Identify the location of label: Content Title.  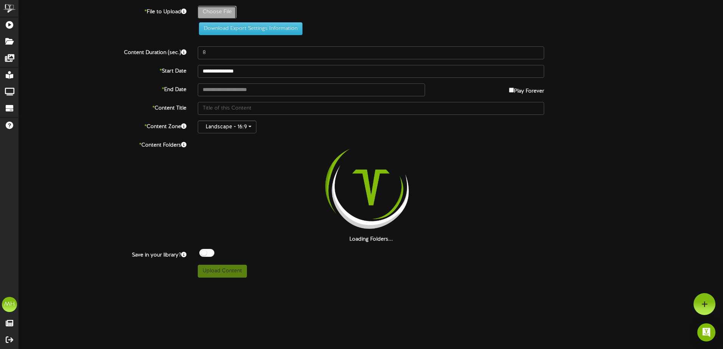
(102, 107).